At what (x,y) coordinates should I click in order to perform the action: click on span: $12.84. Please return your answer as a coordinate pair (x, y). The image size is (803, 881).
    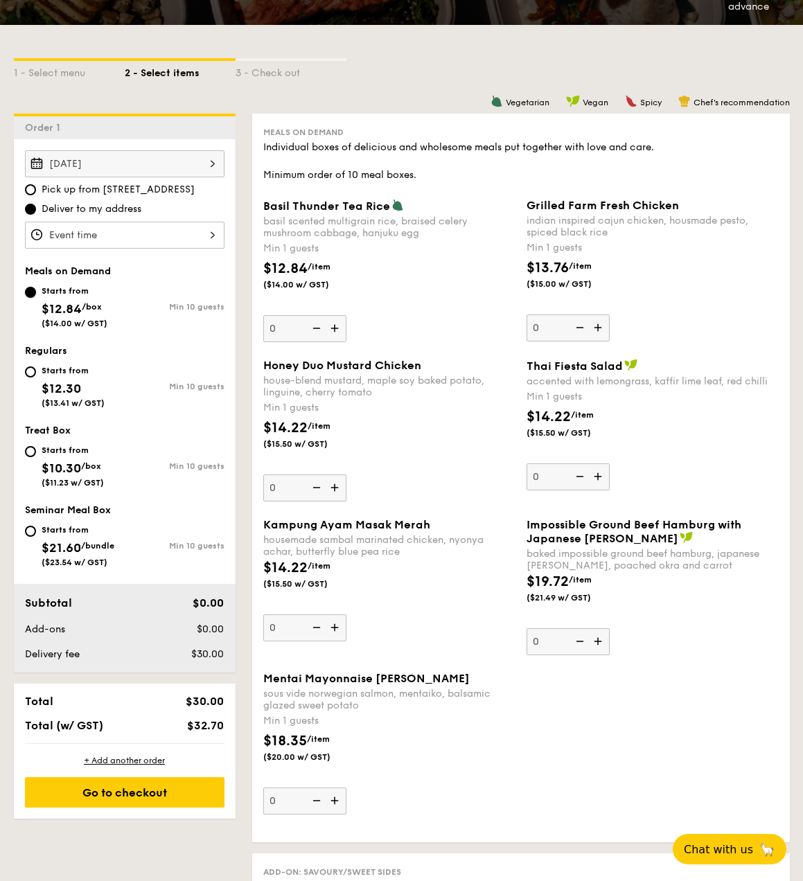
    Looking at the image, I should click on (62, 309).